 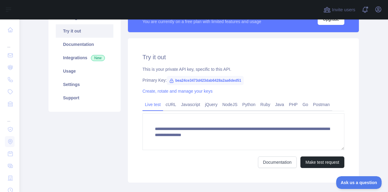 I want to click on span: bea24ce3473d423dab6428a2aa6ded51, so click(x=205, y=80).